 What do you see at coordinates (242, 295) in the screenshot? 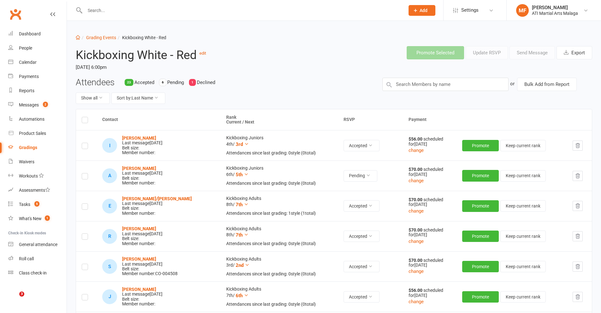
I see `button: 6th` at bounding box center [242, 295].